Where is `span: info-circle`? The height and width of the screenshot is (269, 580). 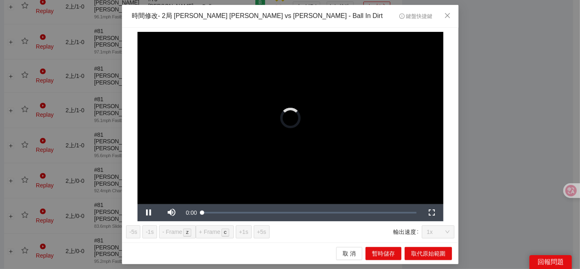 span: info-circle is located at coordinates (401, 16).